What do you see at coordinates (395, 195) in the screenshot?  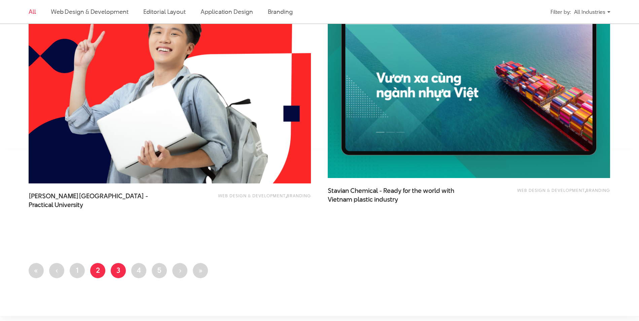 I see `span: Stavian Chemical - Ready for the world with` at bounding box center [395, 195].